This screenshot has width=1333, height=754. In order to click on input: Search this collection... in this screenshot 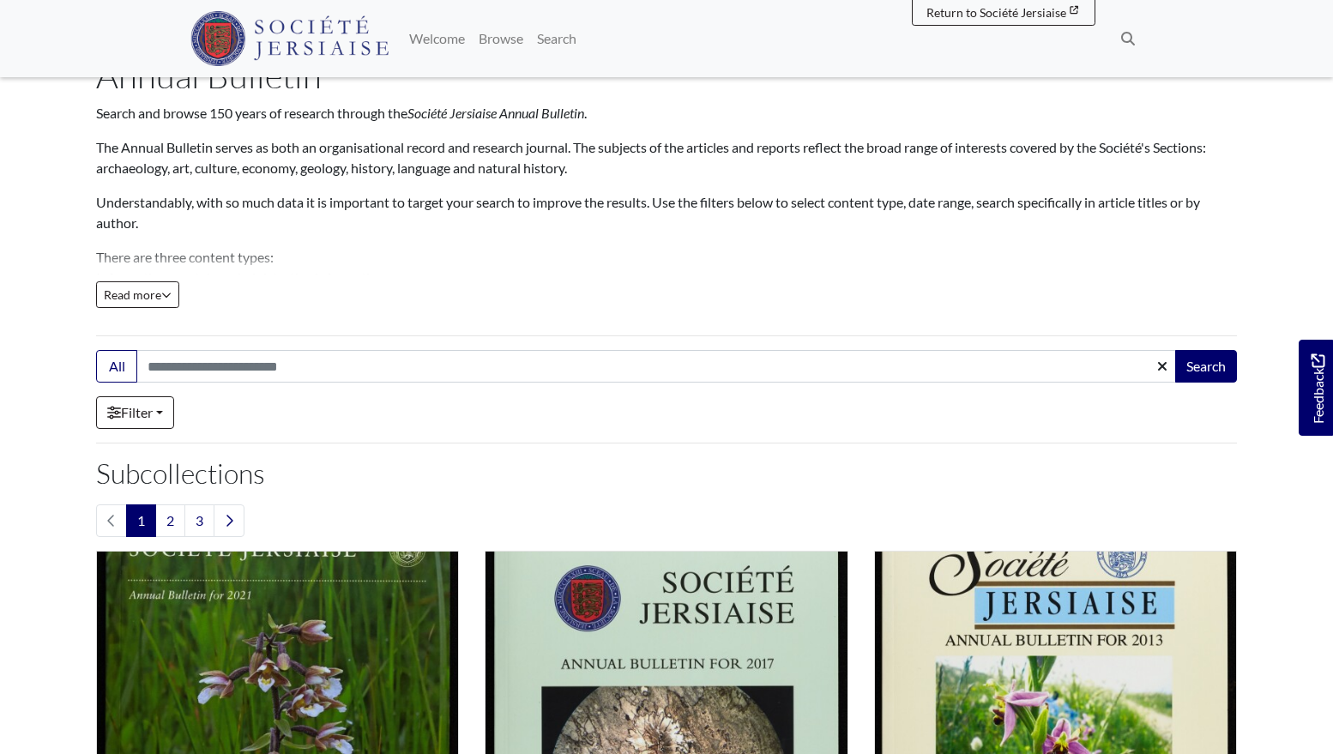, I will do `click(656, 366)`.